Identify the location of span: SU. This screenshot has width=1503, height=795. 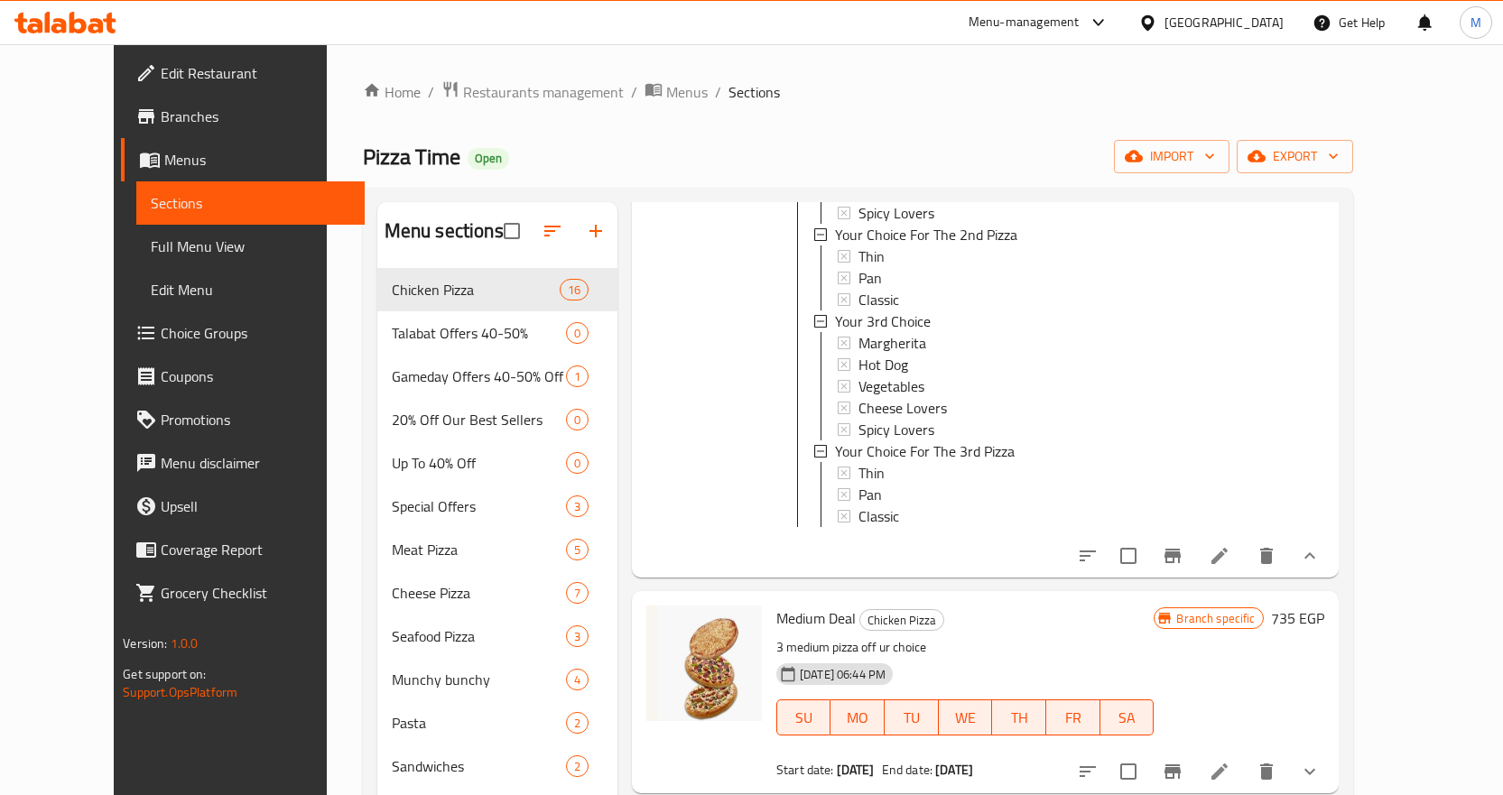
(804, 717).